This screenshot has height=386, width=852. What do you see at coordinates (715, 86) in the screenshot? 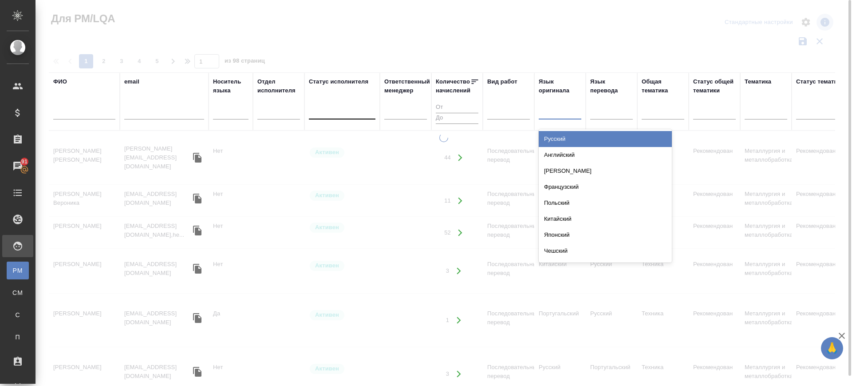
I see `div: Статус общей тематики` at bounding box center [715, 86].